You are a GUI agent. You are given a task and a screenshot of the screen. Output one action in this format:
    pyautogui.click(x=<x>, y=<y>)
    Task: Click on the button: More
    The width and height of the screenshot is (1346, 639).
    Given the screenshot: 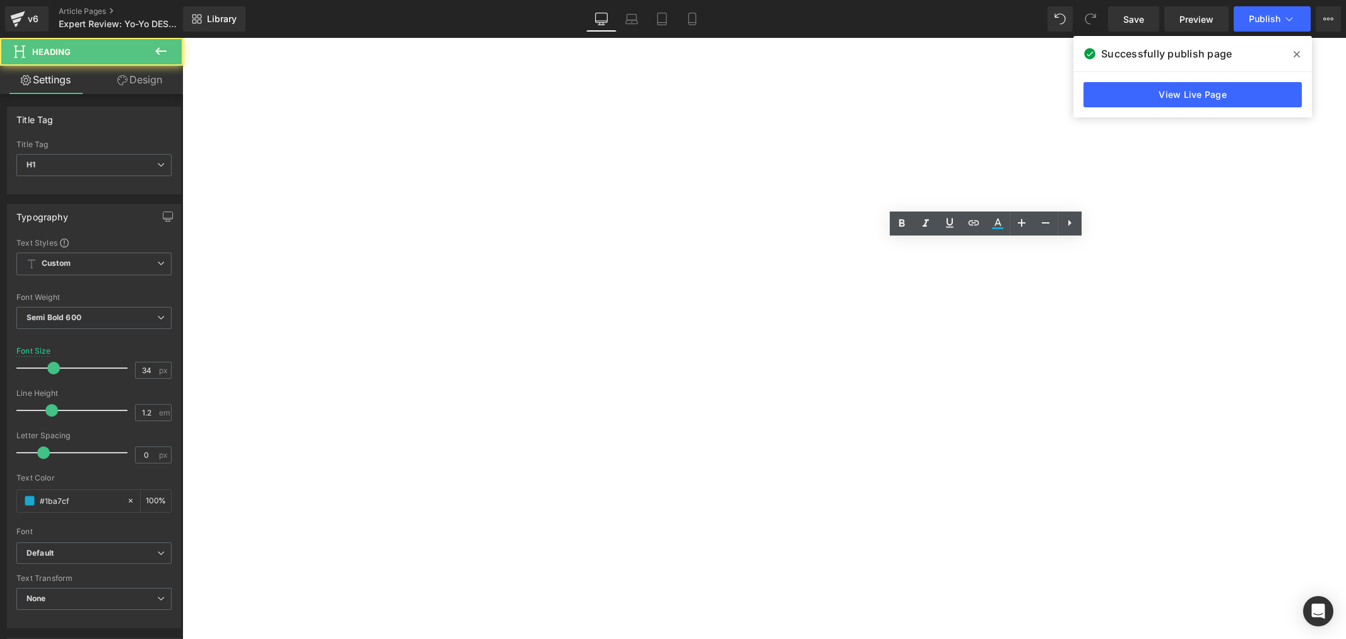 What is the action you would take?
    pyautogui.click(x=1329, y=19)
    